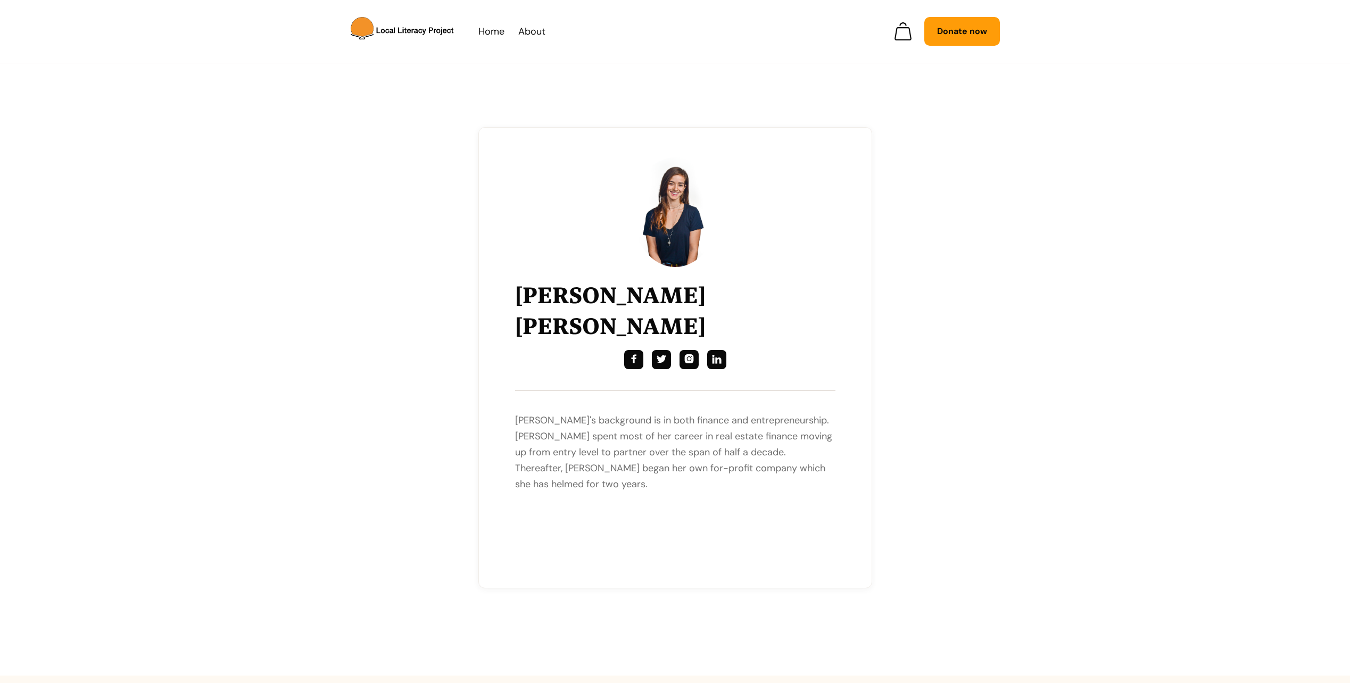 This screenshot has height=683, width=1350. Describe the element at coordinates (962, 31) in the screenshot. I see `a: Donate now` at that location.